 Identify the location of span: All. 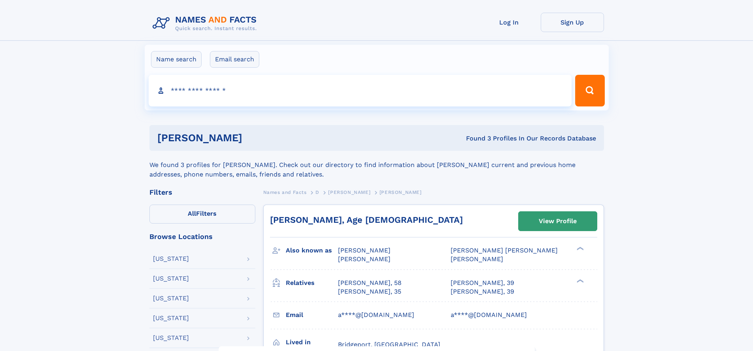
(192, 213).